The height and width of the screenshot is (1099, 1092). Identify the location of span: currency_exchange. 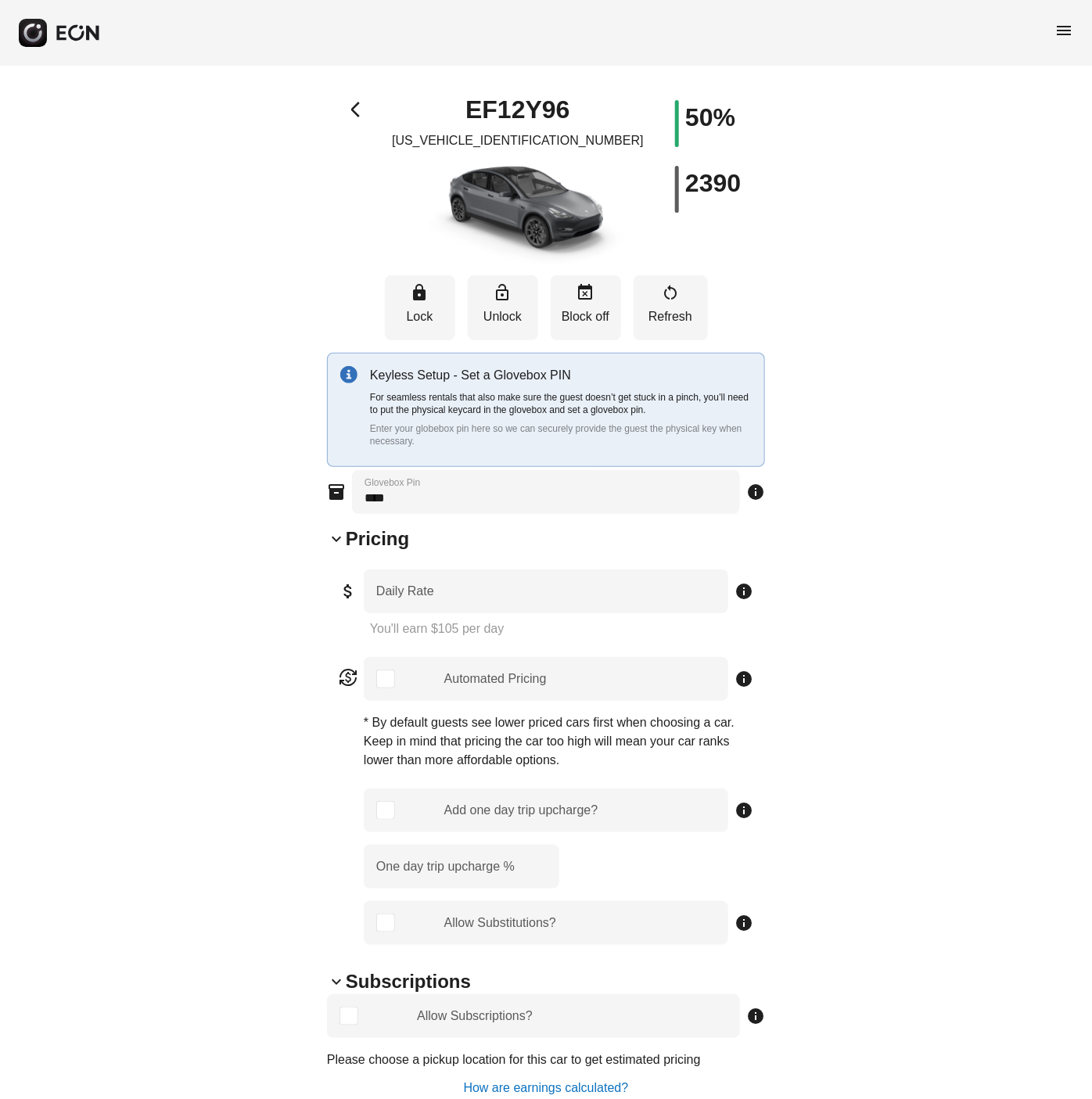
(348, 677).